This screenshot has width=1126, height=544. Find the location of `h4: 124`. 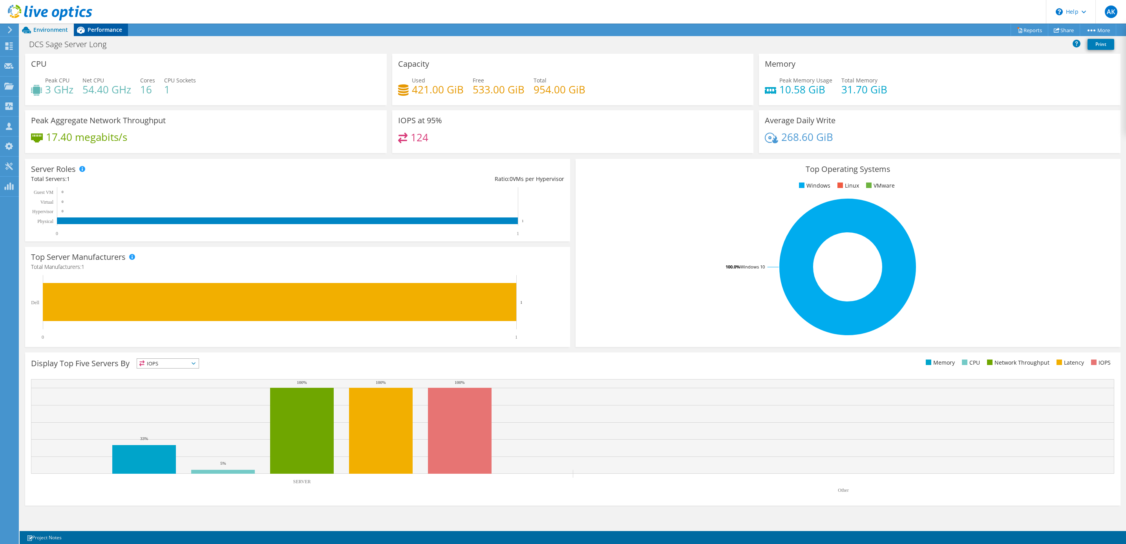

h4: 124 is located at coordinates (419, 137).